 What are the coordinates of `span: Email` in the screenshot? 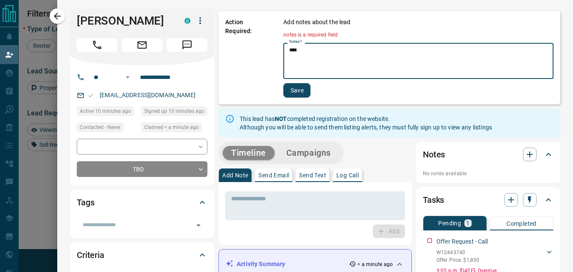 It's located at (142, 45).